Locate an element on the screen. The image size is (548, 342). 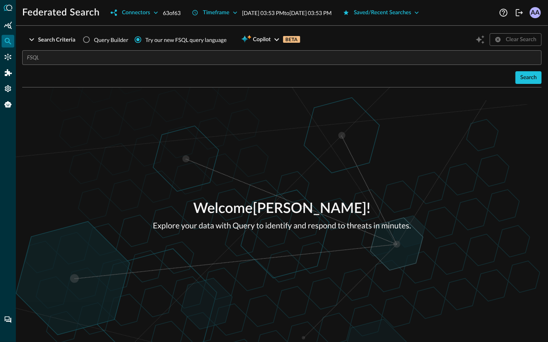
div: Query Agent is located at coordinates (8, 105).